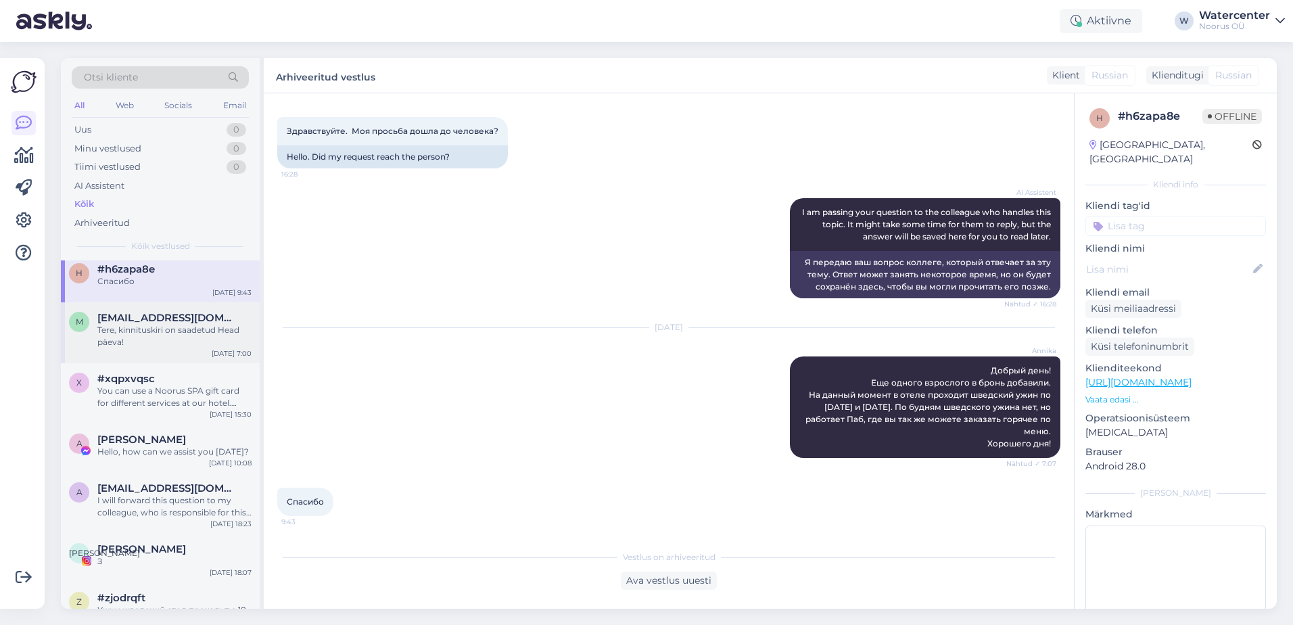 The image size is (1293, 625). Describe the element at coordinates (141, 549) in the screenshot. I see `span: Антон Егоров` at that location.